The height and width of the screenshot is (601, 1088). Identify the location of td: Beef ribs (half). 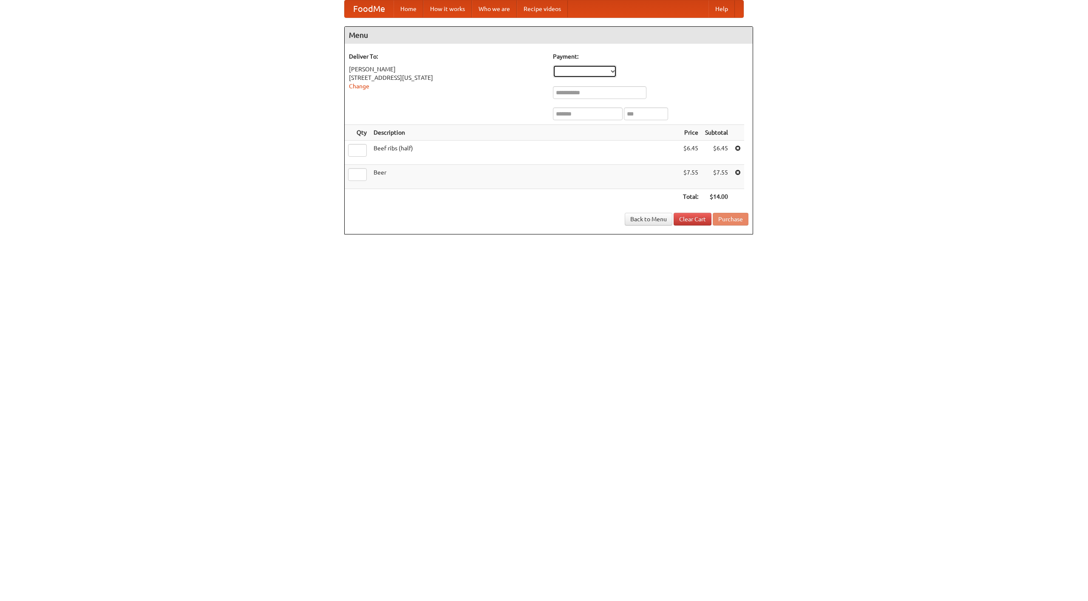
(525, 153).